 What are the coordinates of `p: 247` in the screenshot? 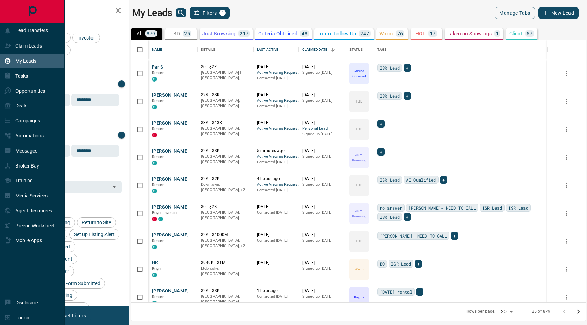 It's located at (365, 34).